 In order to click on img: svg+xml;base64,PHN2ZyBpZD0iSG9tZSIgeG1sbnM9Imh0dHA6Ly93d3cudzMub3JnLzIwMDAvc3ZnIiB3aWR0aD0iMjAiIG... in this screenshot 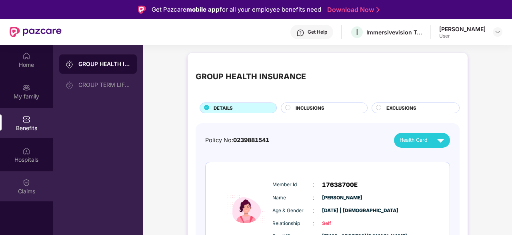, I will do `click(26, 56)`.